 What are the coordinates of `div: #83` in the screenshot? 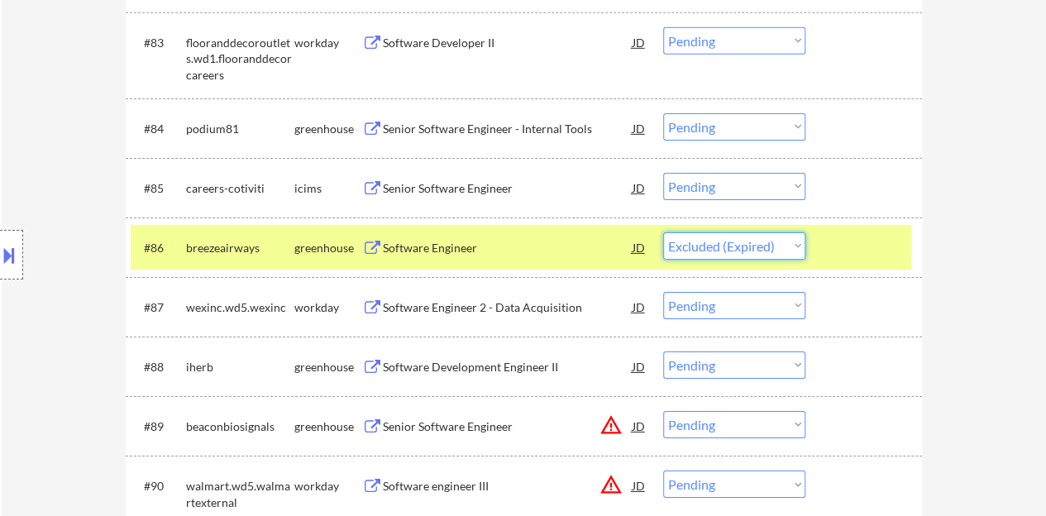 It's located at (158, 43).